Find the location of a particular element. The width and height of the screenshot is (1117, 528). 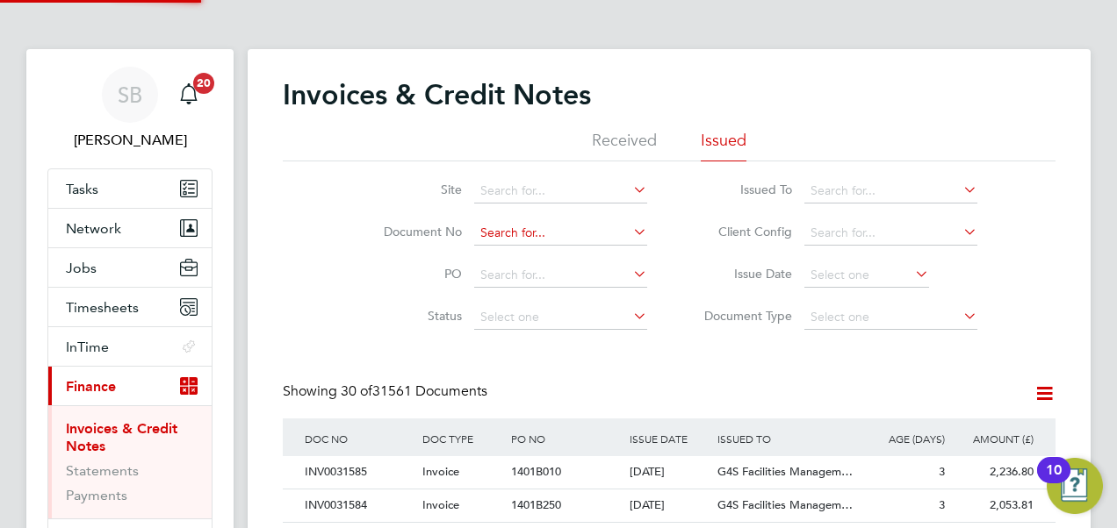

span: Jobs is located at coordinates (81, 268).